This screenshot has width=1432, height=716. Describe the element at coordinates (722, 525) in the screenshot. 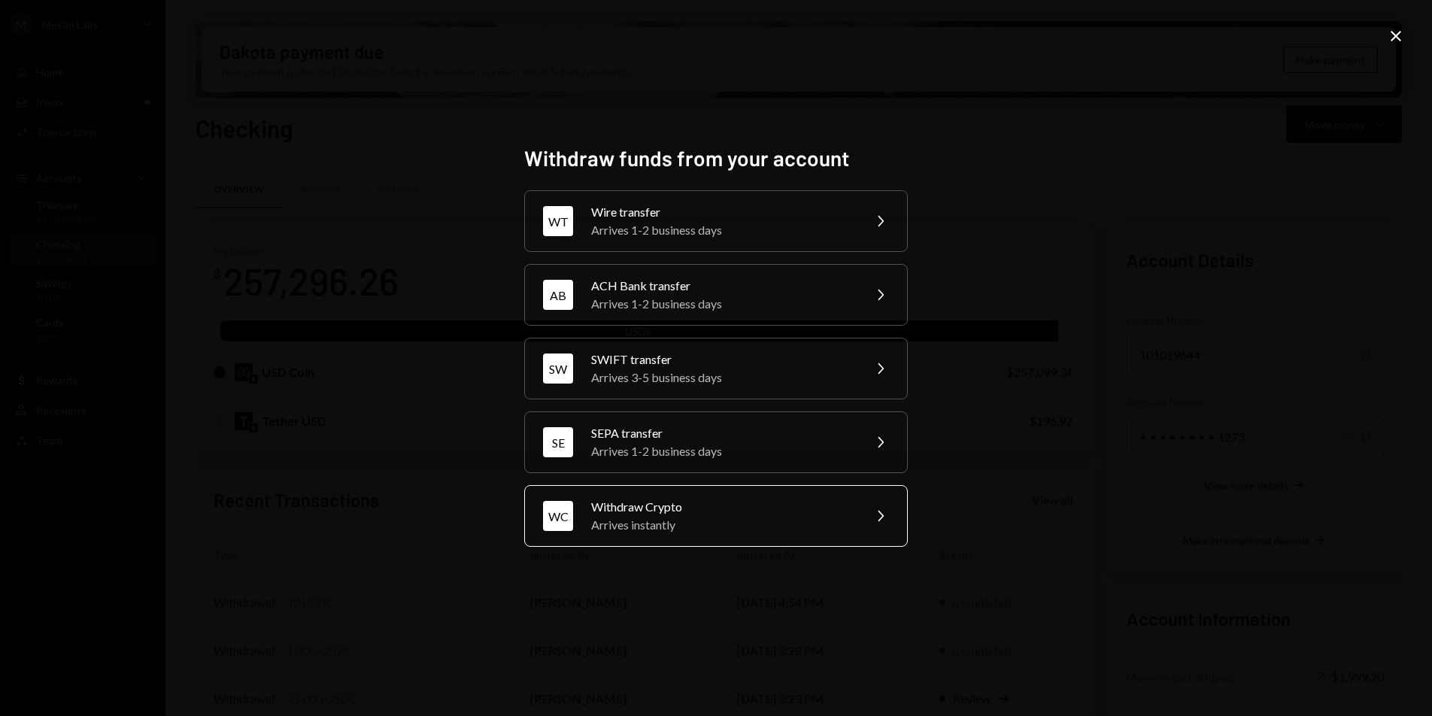

I see `div: Arrives instantly` at that location.